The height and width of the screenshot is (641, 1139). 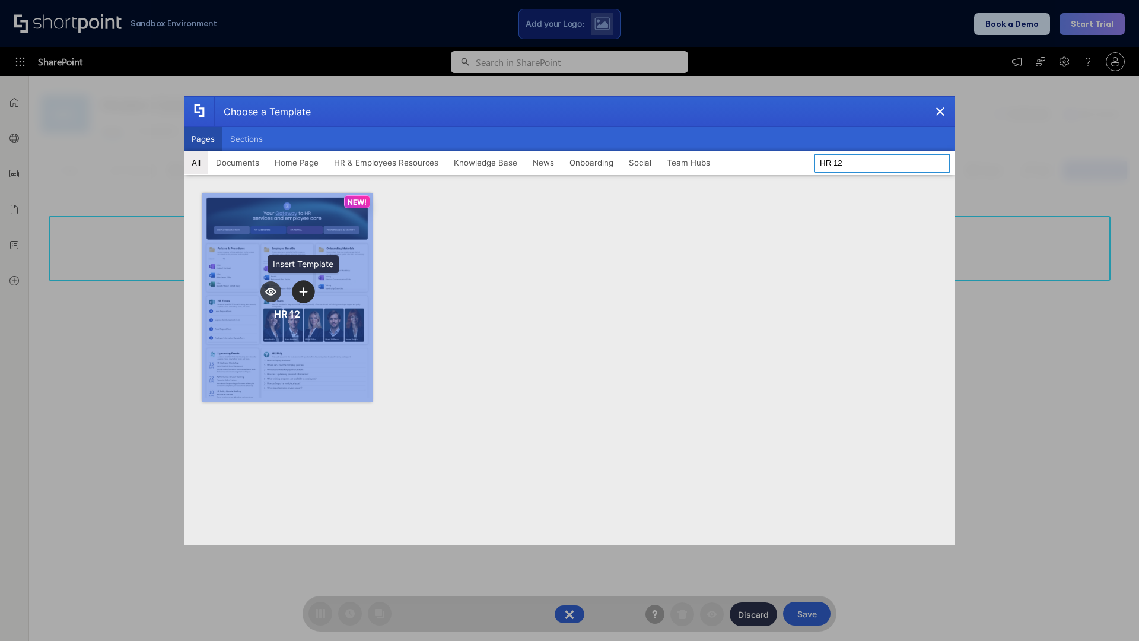 I want to click on div: template selector, so click(x=570, y=320).